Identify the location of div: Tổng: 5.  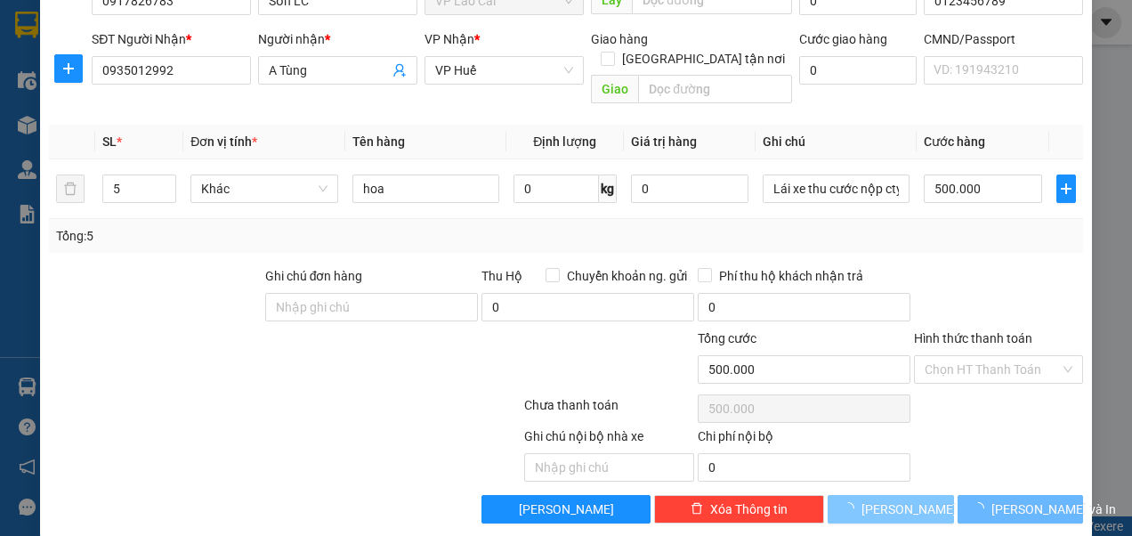
(247, 236).